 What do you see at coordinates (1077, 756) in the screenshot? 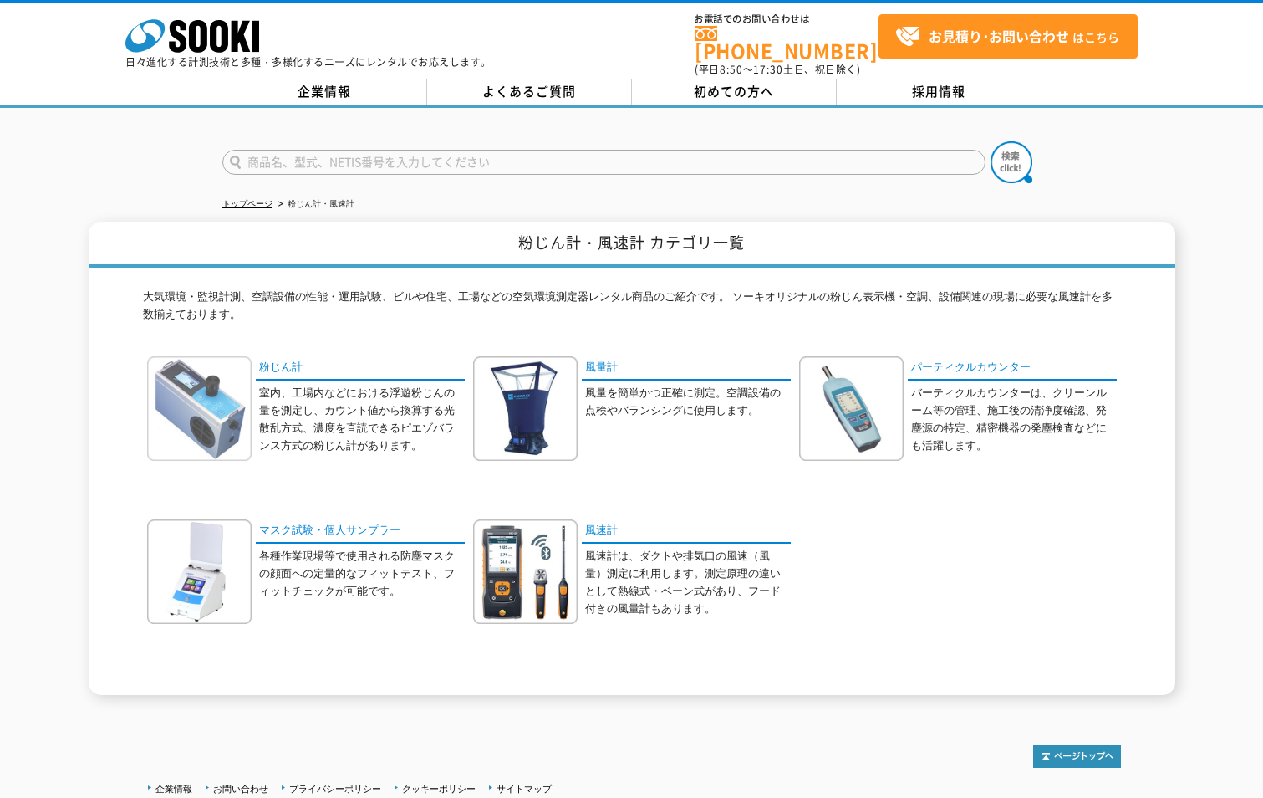
I see `img: トップページへ` at bounding box center [1077, 756].